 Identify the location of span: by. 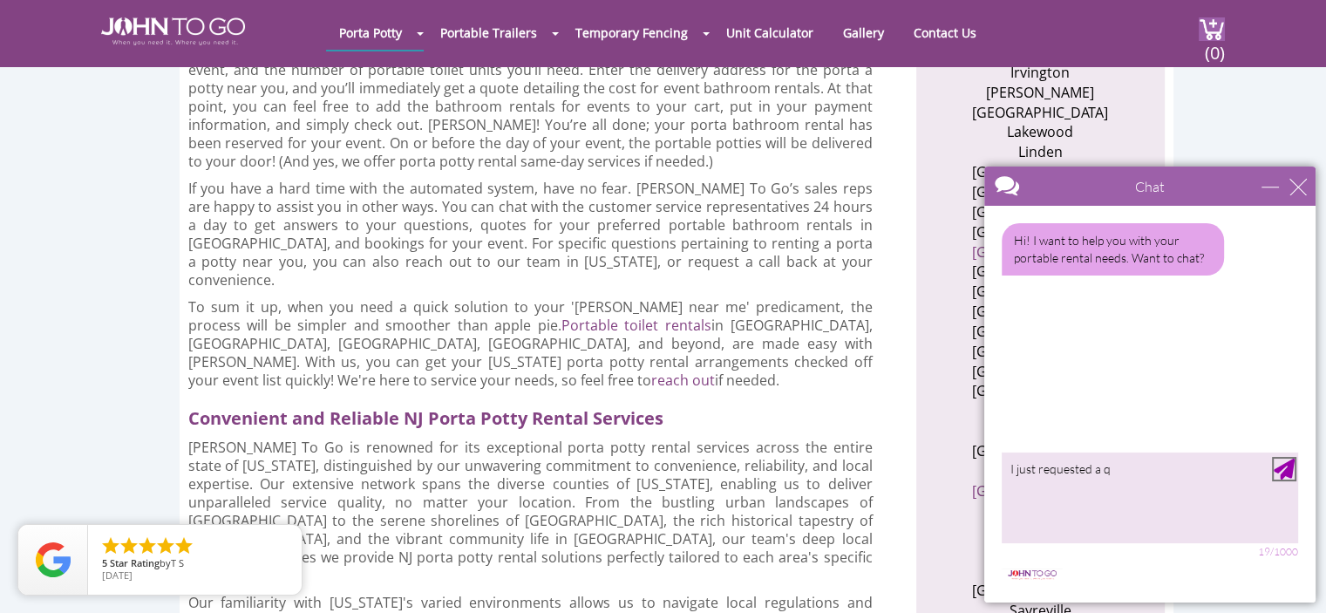
(194, 564).